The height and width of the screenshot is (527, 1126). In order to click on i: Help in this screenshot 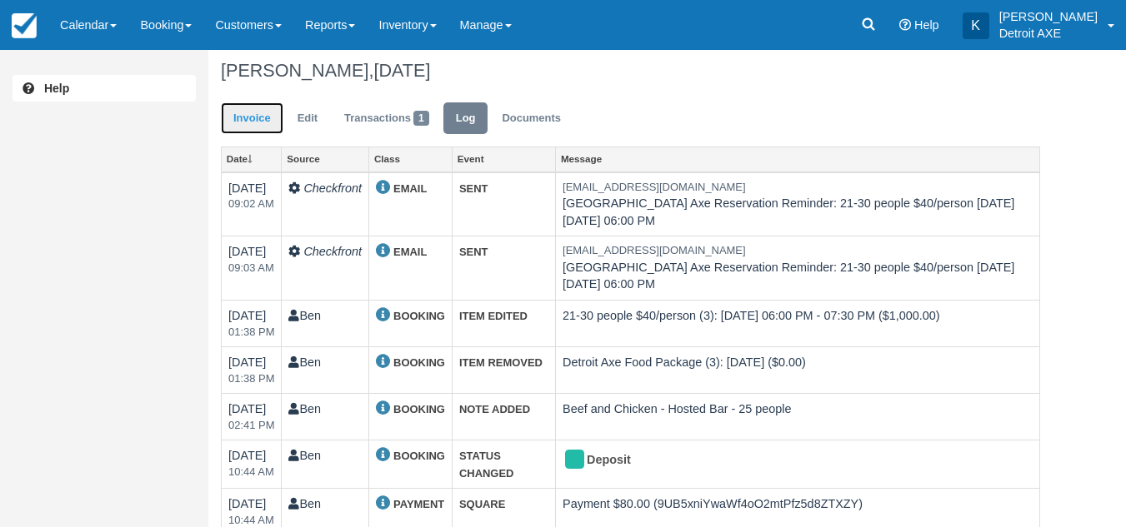, I will do `click(905, 25)`.